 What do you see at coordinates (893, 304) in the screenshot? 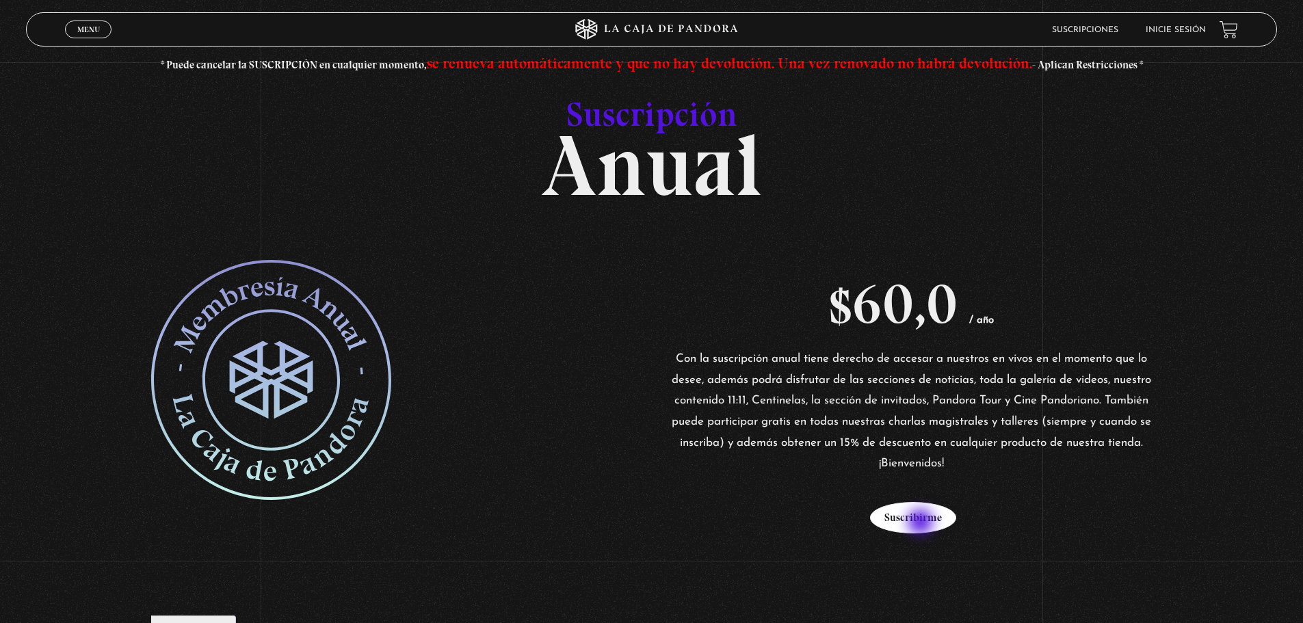
I see `bdi: 60,0` at bounding box center [893, 304].